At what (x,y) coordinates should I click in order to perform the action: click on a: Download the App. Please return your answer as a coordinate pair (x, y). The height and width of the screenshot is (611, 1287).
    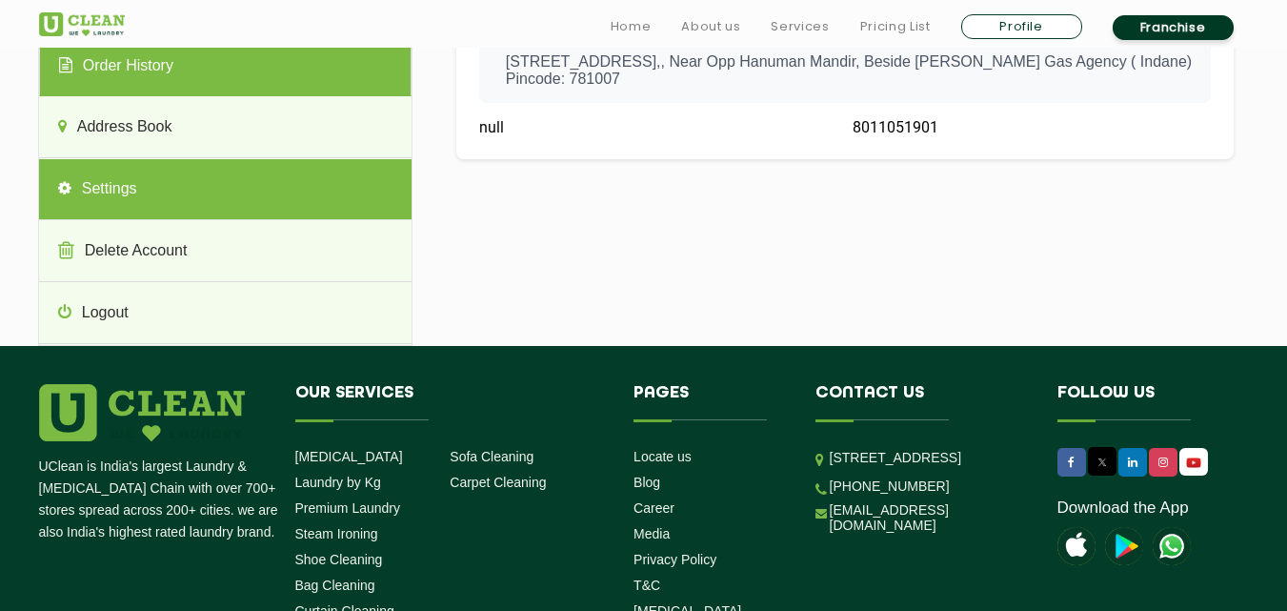
    Looking at the image, I should click on (1123, 508).